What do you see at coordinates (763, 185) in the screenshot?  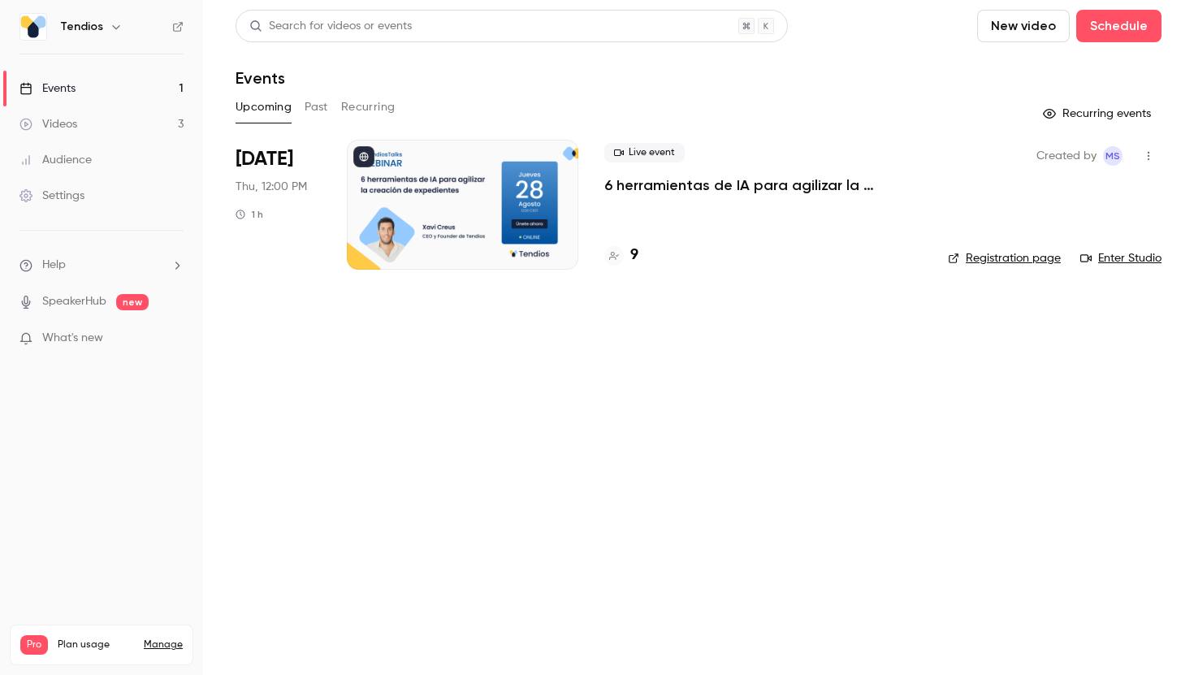 I see `a: 6 herramientas de IA para agilizar la creación de expedientes` at bounding box center [763, 185].